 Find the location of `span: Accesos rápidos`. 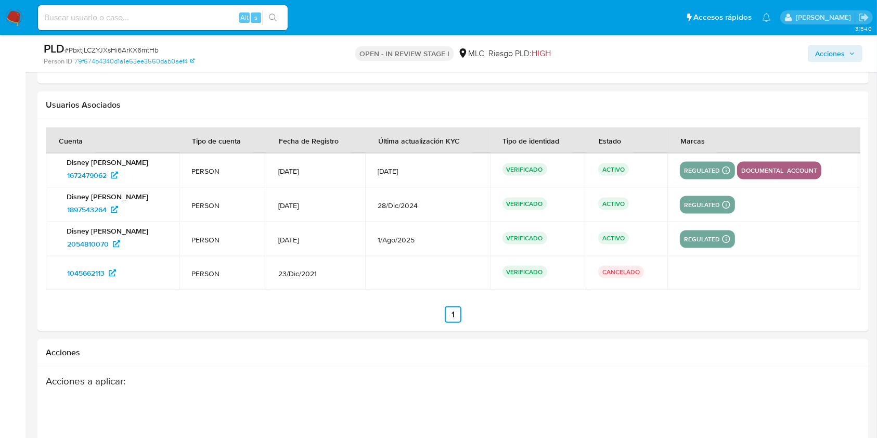

span: Accesos rápidos is located at coordinates (722, 17).